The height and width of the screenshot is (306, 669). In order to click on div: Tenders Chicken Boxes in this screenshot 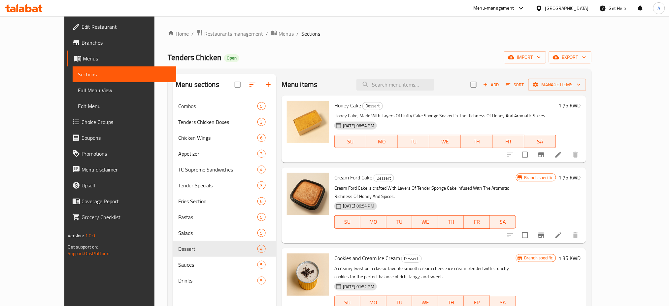, I will do `click(218, 122)`.